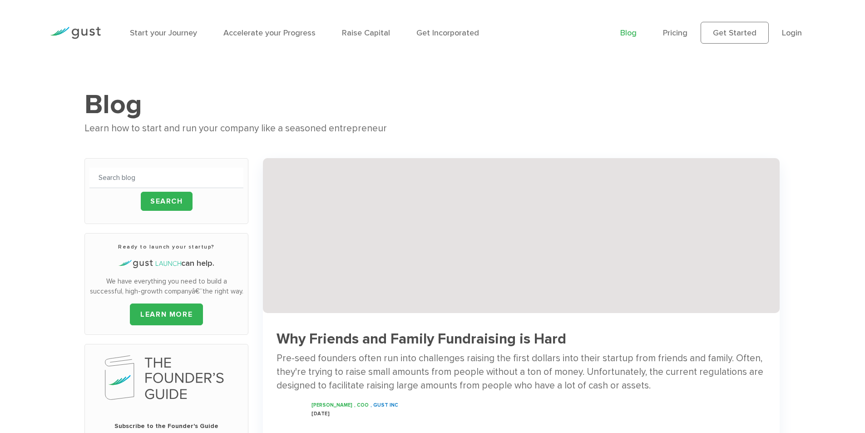 Image resolution: width=865 pixels, height=433 pixels. I want to click on a: Accelerate your Progress, so click(269, 33).